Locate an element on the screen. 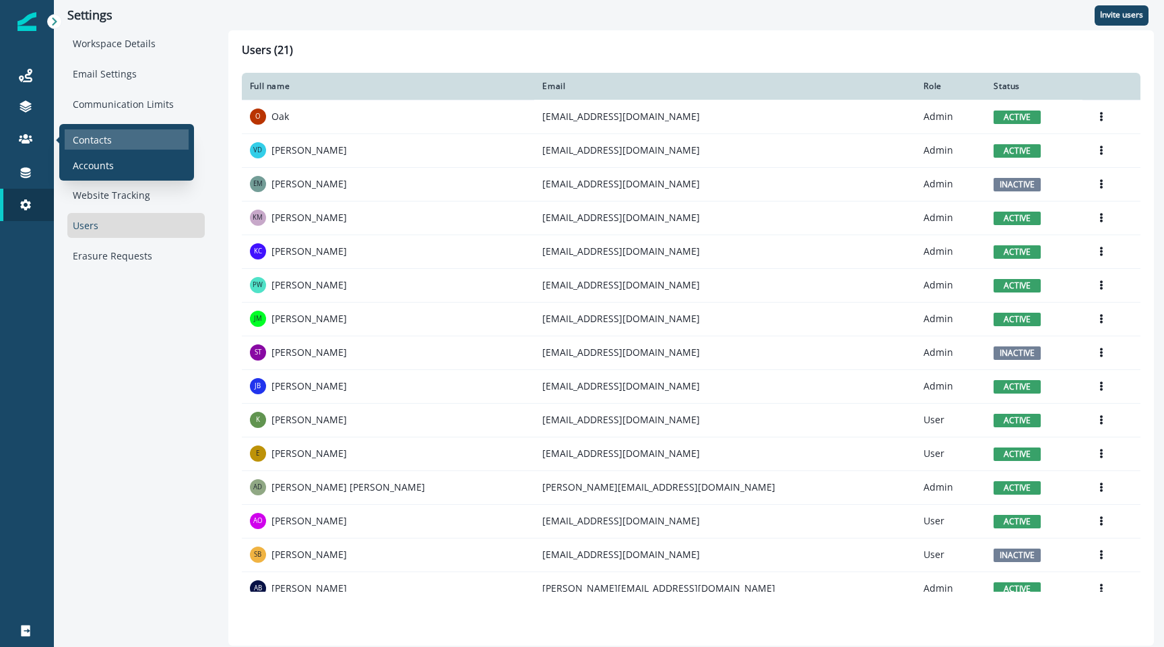  div: Erasure Requests is located at coordinates (136, 255).